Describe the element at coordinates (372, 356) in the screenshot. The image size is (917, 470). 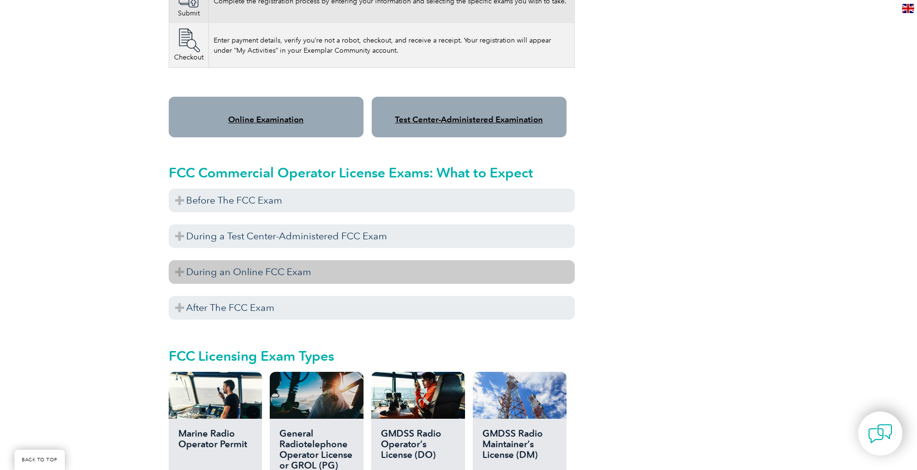
I see `h2: FCC Licensing Exam Types` at that location.